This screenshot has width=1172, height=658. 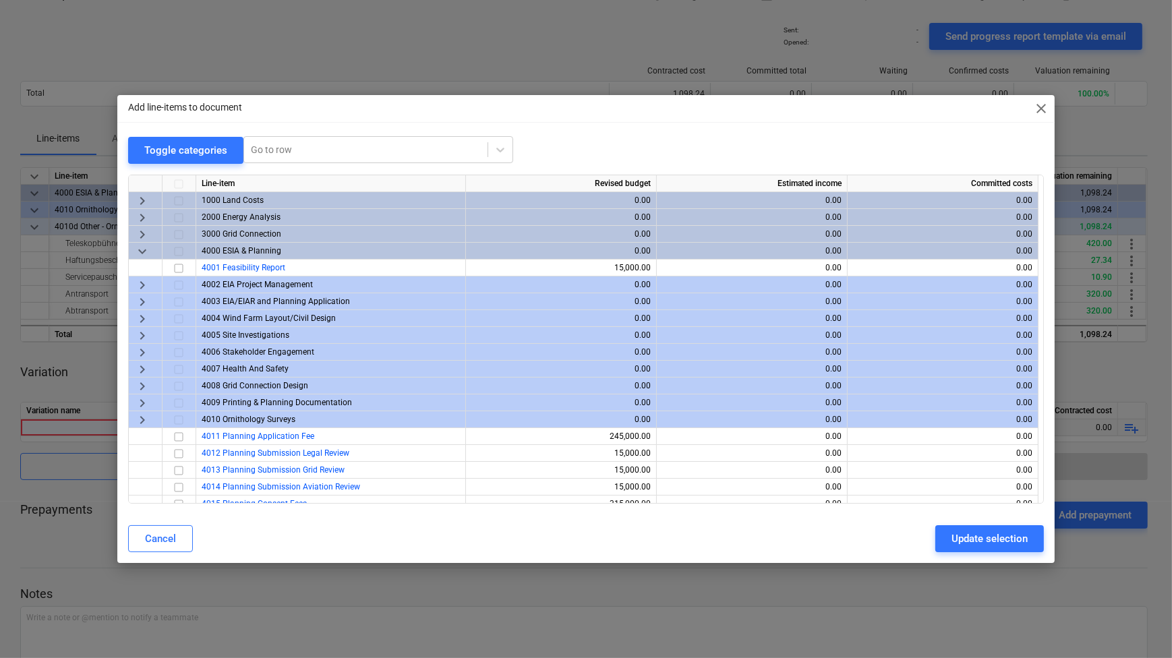 I want to click on a: 4001 Feasibility Report, so click(x=243, y=268).